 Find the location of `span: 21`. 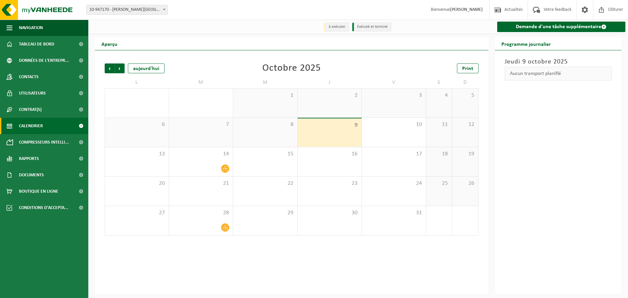

span: 21 is located at coordinates (201, 183).